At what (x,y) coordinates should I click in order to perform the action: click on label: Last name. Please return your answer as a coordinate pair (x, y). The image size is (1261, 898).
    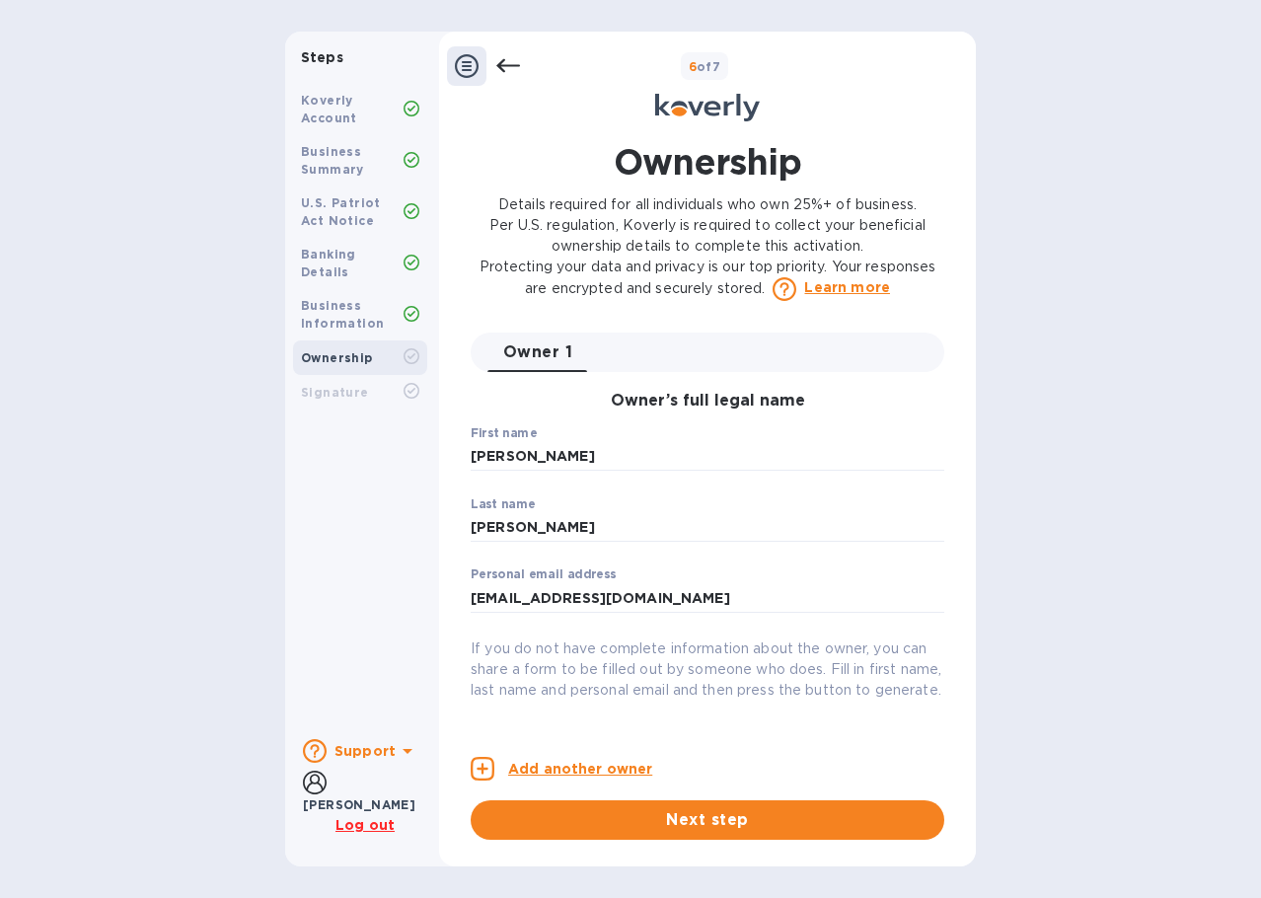
    Looking at the image, I should click on (503, 504).